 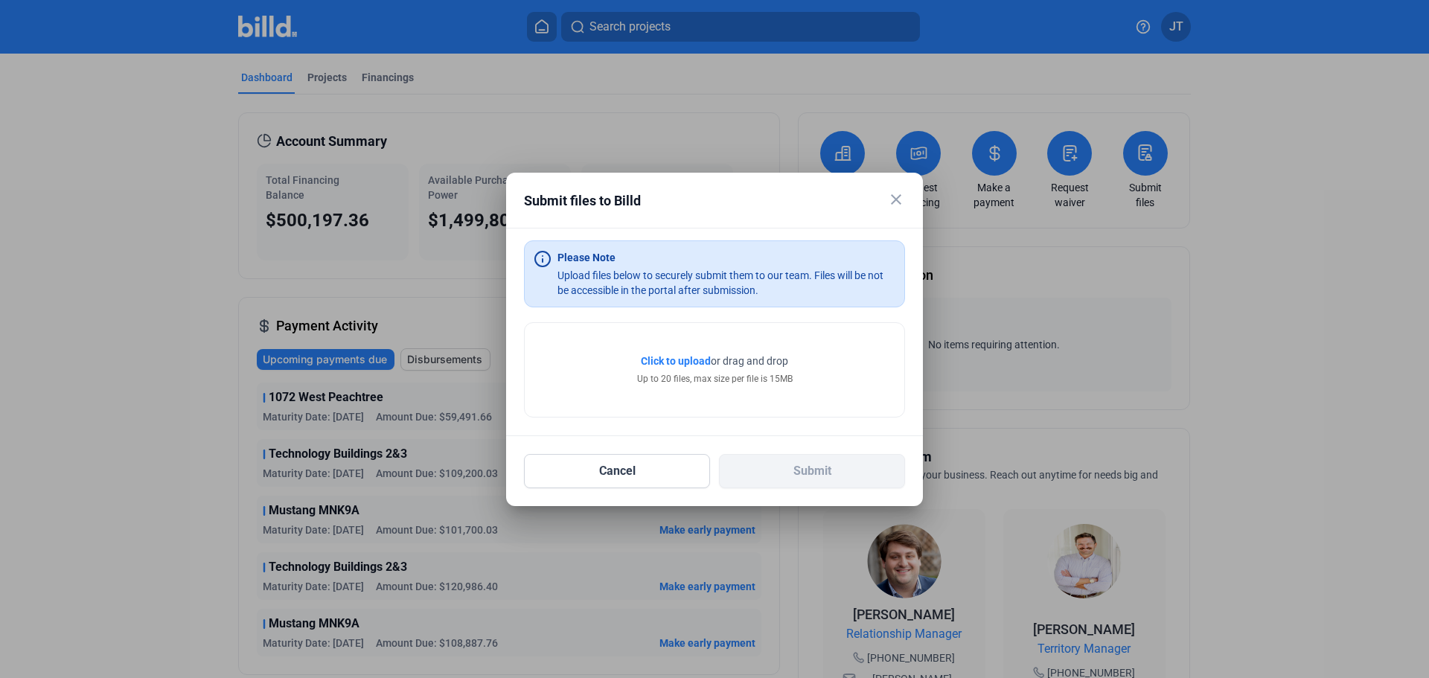 I want to click on mat-icon: close, so click(x=896, y=200).